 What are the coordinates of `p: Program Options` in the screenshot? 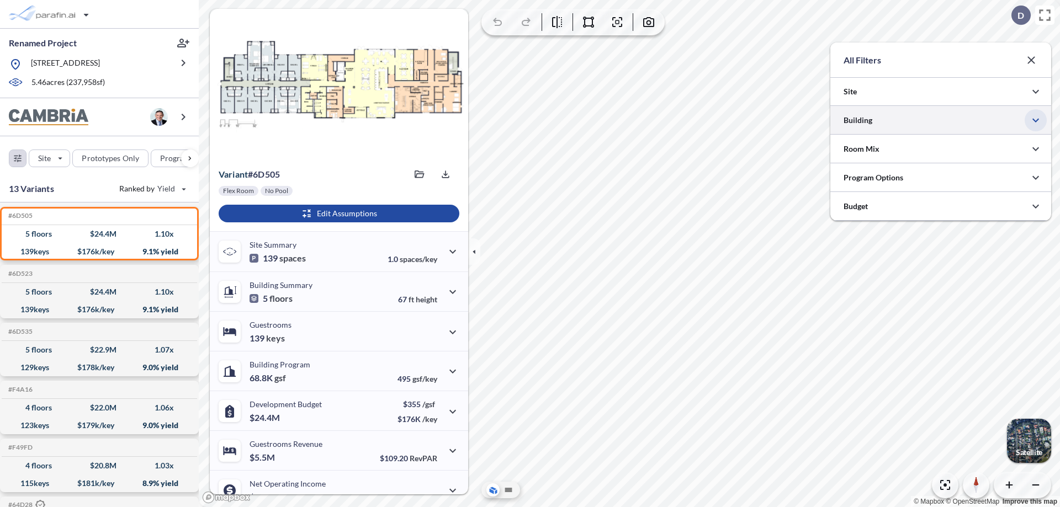 It's located at (873, 178).